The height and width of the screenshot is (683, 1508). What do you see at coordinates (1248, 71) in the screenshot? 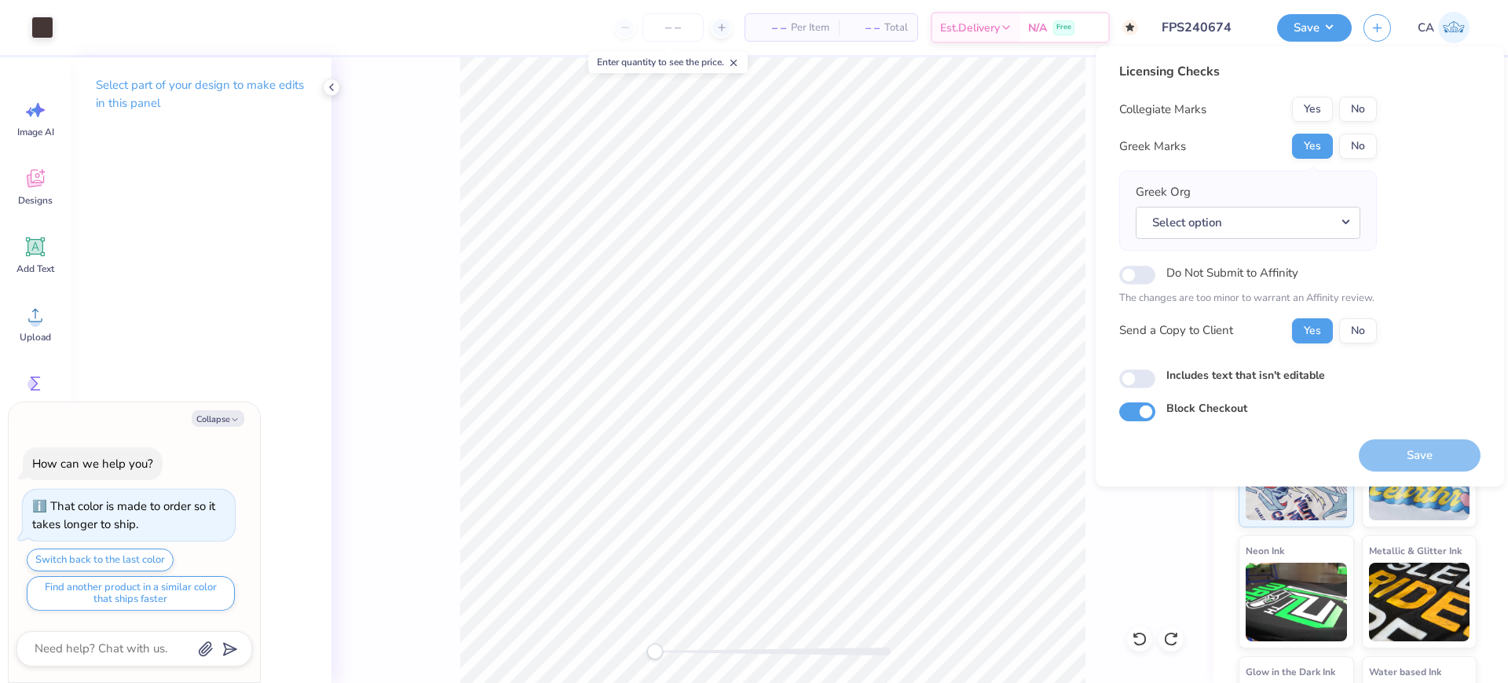
I see `div: Licensing Checks` at bounding box center [1248, 71].